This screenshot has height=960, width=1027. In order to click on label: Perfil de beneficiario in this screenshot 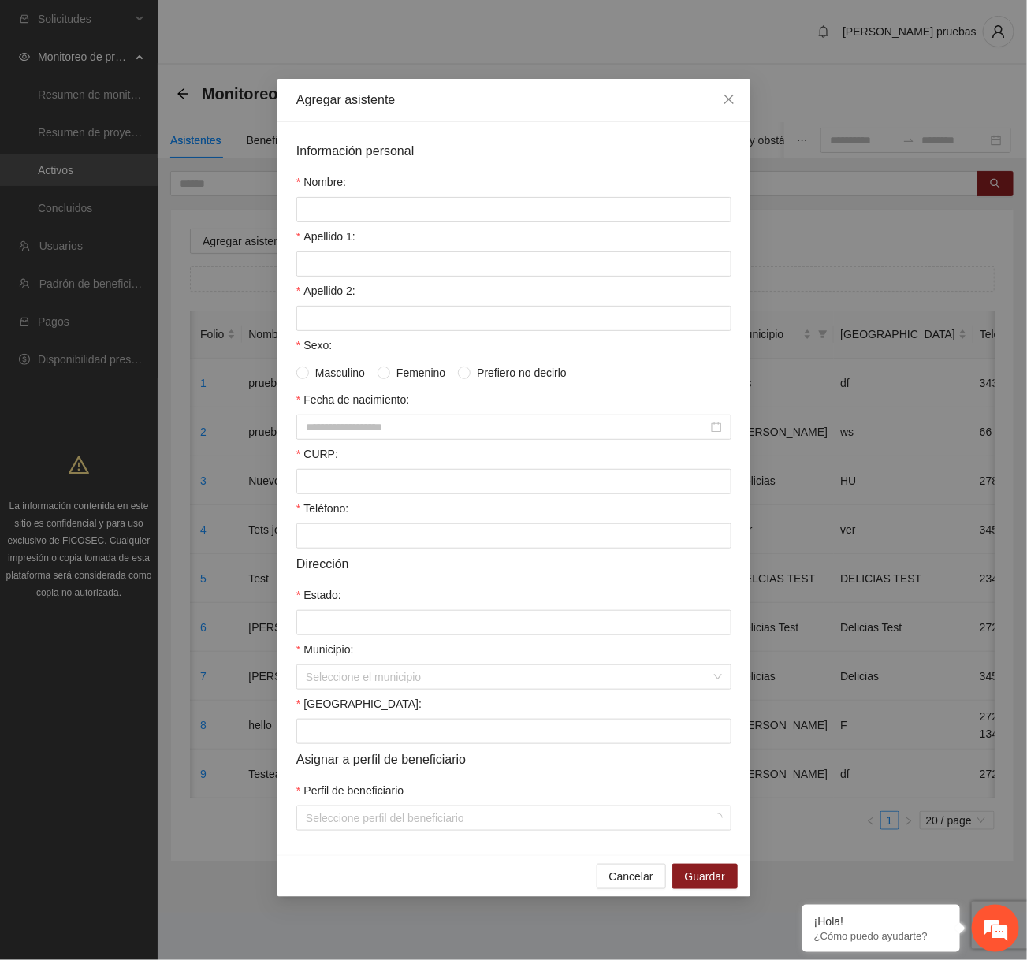, I will do `click(350, 790)`.